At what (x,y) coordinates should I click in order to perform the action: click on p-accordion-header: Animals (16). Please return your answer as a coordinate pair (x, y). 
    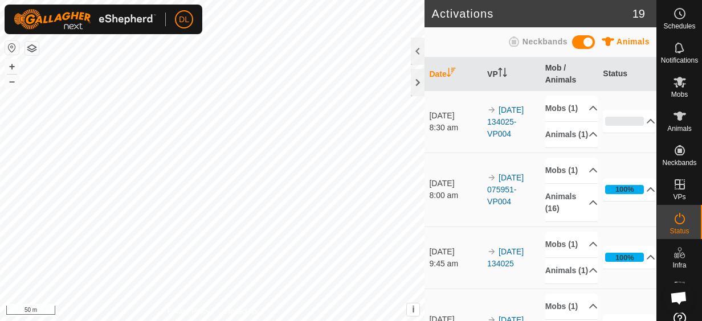
    Looking at the image, I should click on (571, 203).